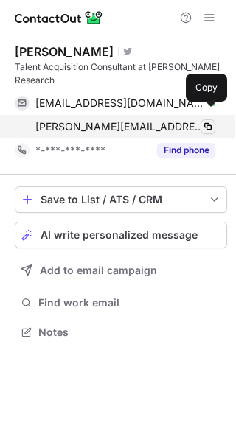 This screenshot has height=442, width=236. I want to click on button: Reveal Button, so click(186, 150).